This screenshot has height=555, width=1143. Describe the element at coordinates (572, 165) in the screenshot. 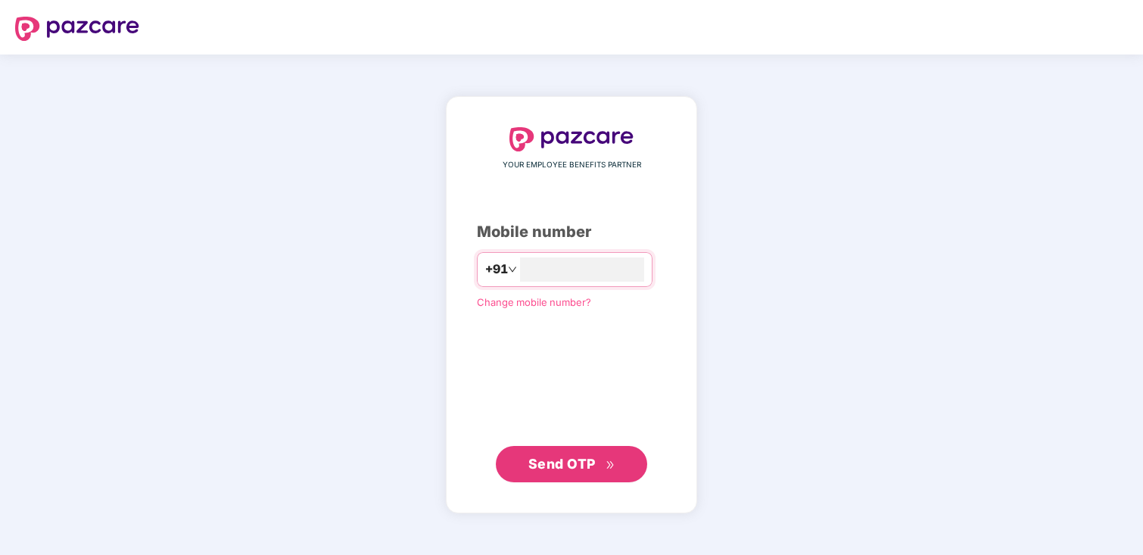

I see `span: YOUR EMPLOYEE BENEFITS PARTNER` at that location.